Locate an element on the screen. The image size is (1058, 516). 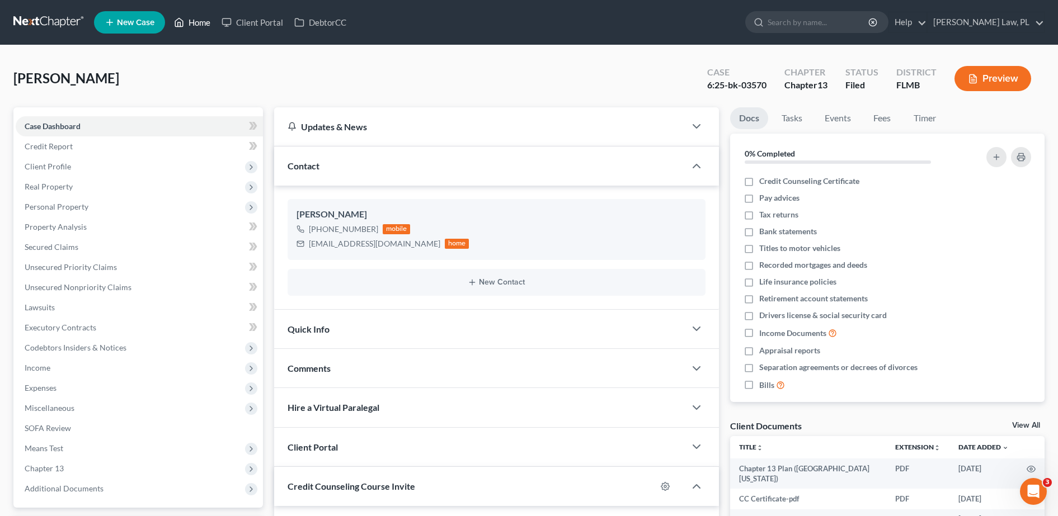
td: CC Certificate-pdf is located at coordinates (808, 499).